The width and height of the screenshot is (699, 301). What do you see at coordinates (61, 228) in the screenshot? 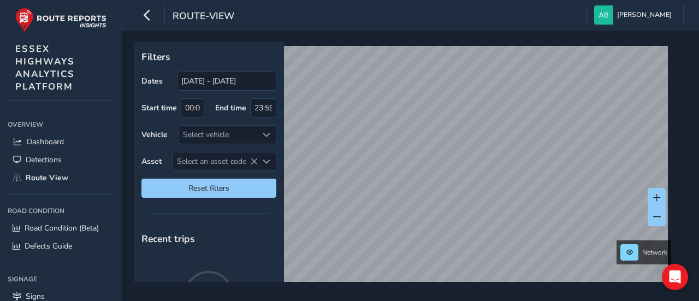
I see `a: Road Condition (Beta)` at bounding box center [61, 228].